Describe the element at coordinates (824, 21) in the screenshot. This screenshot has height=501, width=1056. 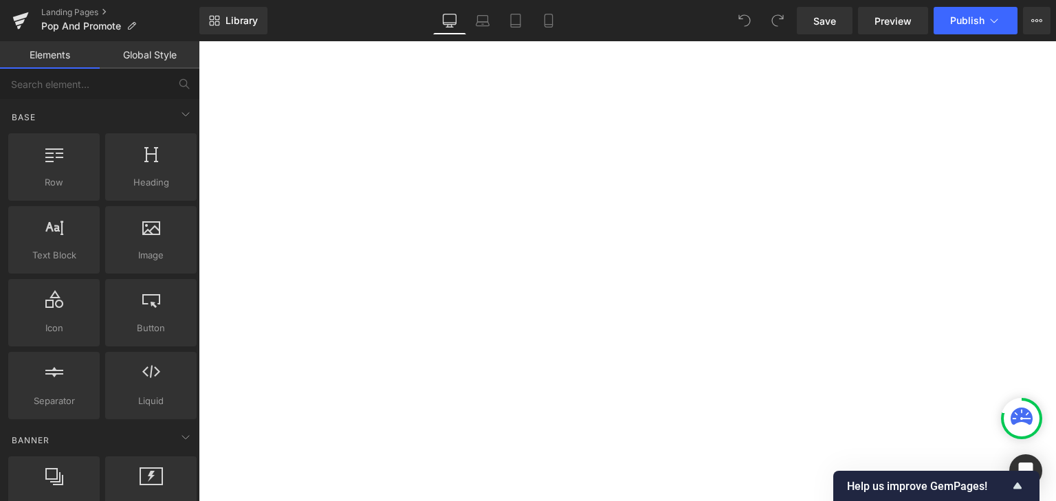
I see `span: Save` at that location.